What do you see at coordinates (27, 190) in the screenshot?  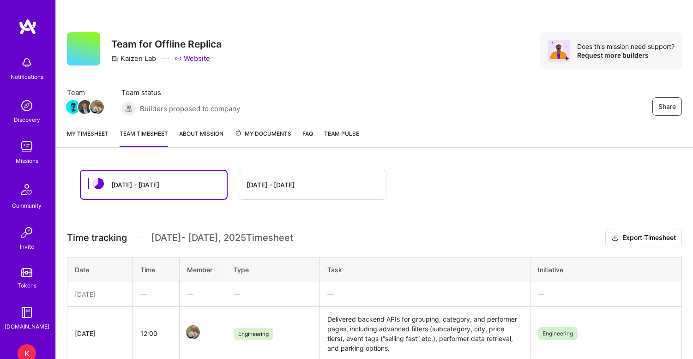 I see `img: Community` at bounding box center [27, 190].